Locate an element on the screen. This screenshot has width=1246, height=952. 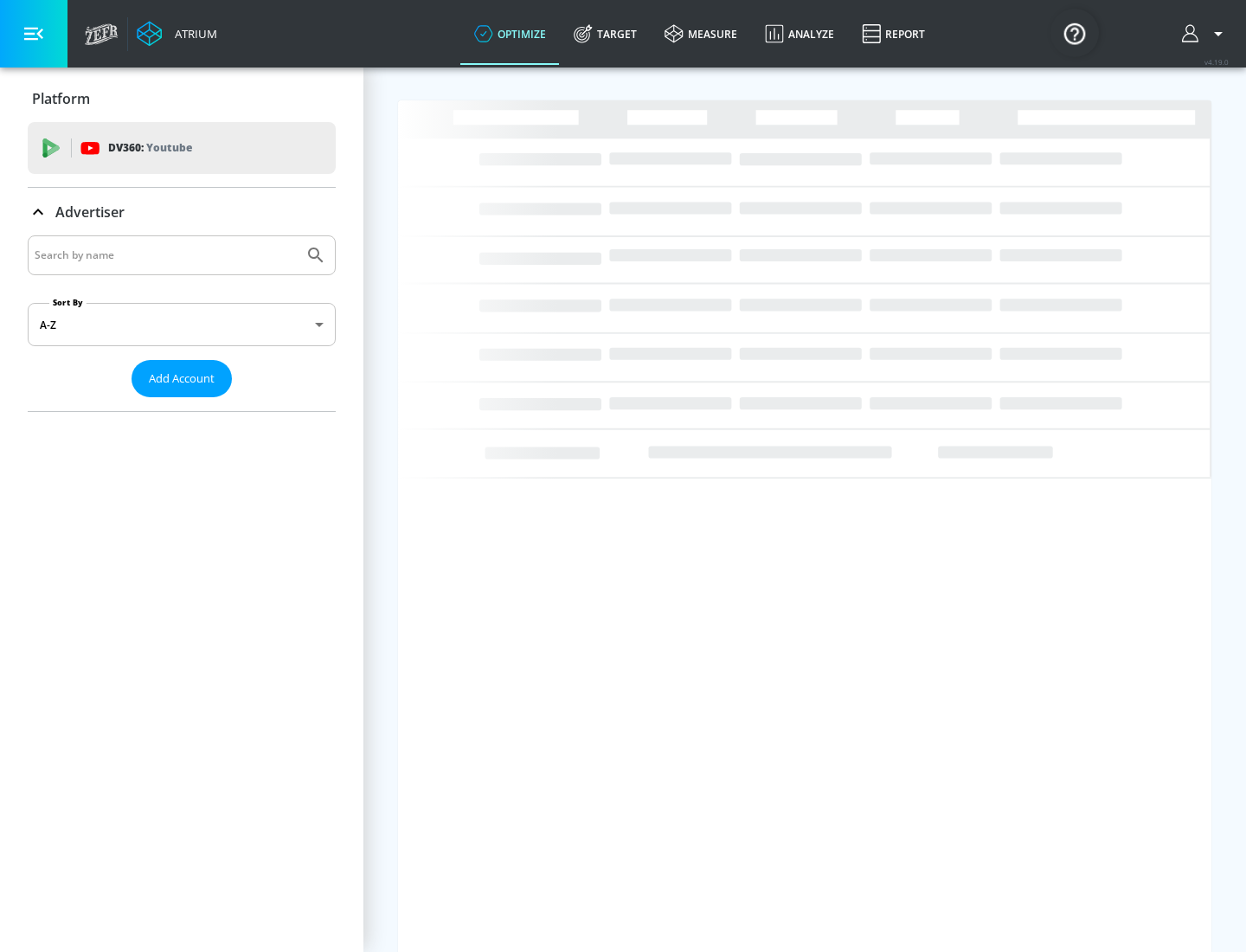
p: DV360: is located at coordinates (150, 148).